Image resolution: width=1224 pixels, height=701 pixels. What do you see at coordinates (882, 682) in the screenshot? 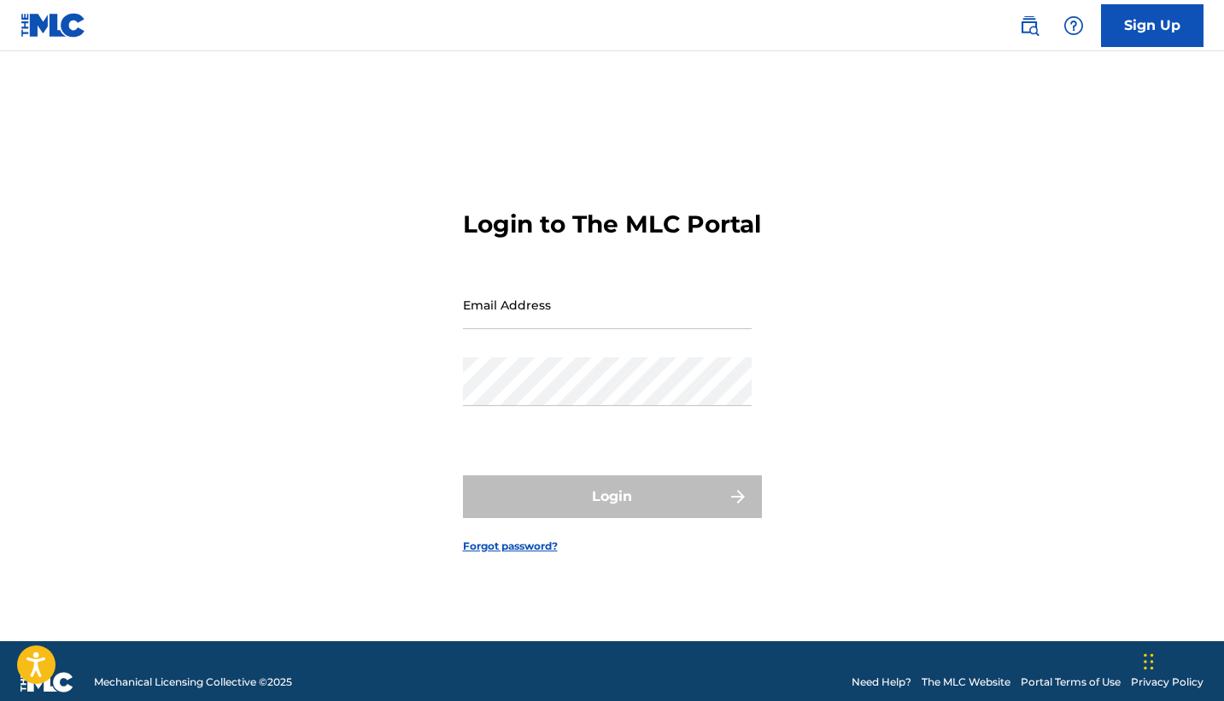
I see `a: Need Help?` at bounding box center [882, 682].